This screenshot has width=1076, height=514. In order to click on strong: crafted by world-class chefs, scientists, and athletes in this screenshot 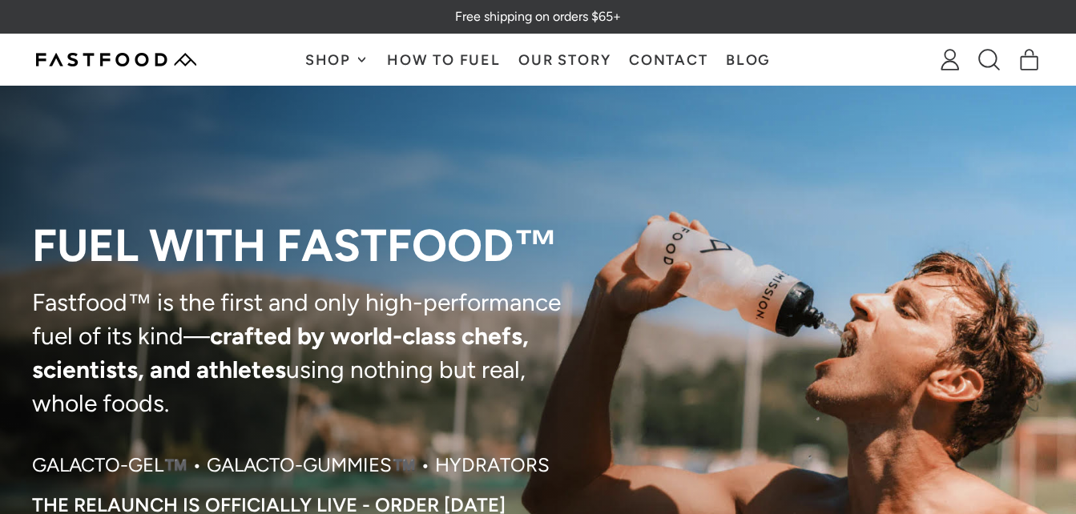, I will do `click(280, 353)`.